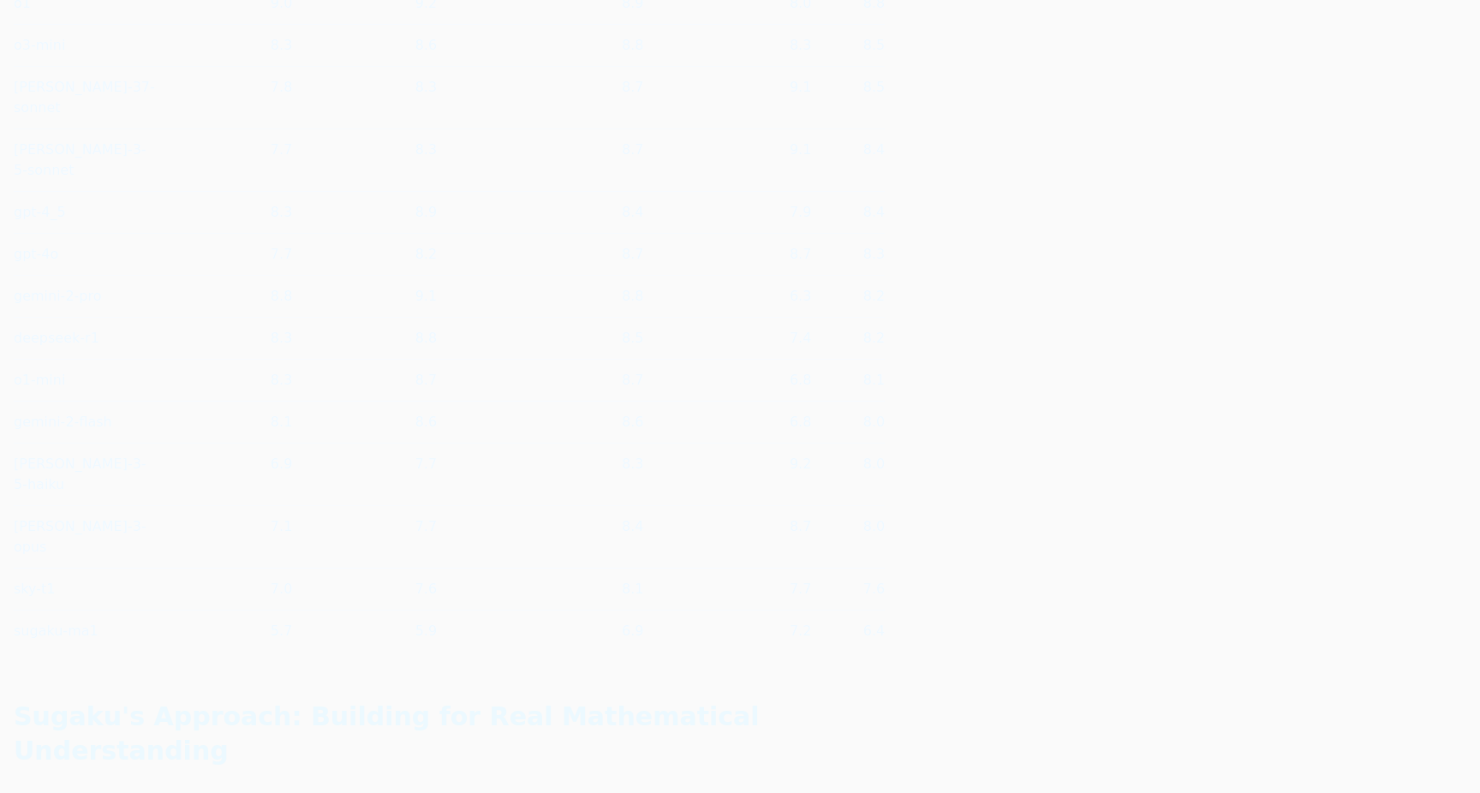 The image size is (1480, 793). I want to click on td: gemini-2-pro, so click(89, 296).